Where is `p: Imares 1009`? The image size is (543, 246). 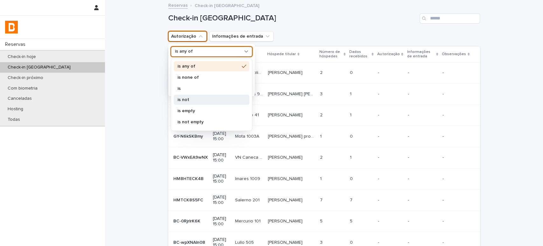
p: Imares 1009 is located at coordinates (248, 178).